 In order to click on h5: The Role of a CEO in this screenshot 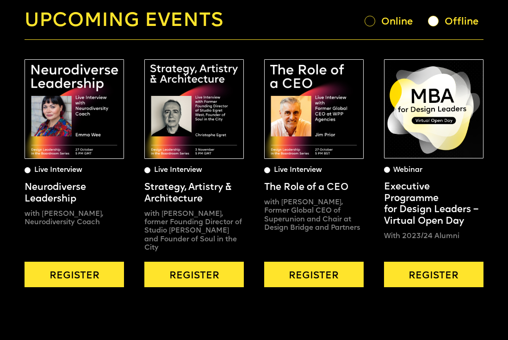, I will do `click(314, 188)`.